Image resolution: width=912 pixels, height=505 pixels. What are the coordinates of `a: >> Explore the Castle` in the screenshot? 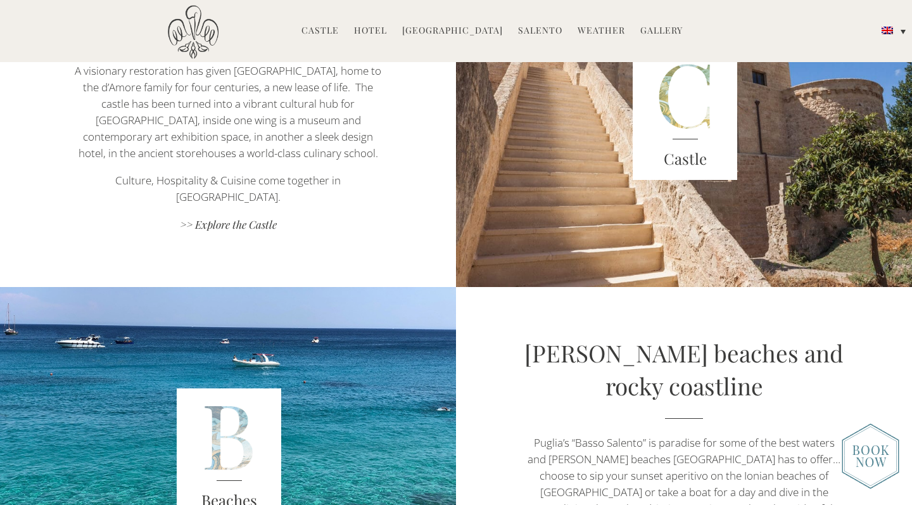 It's located at (228, 225).